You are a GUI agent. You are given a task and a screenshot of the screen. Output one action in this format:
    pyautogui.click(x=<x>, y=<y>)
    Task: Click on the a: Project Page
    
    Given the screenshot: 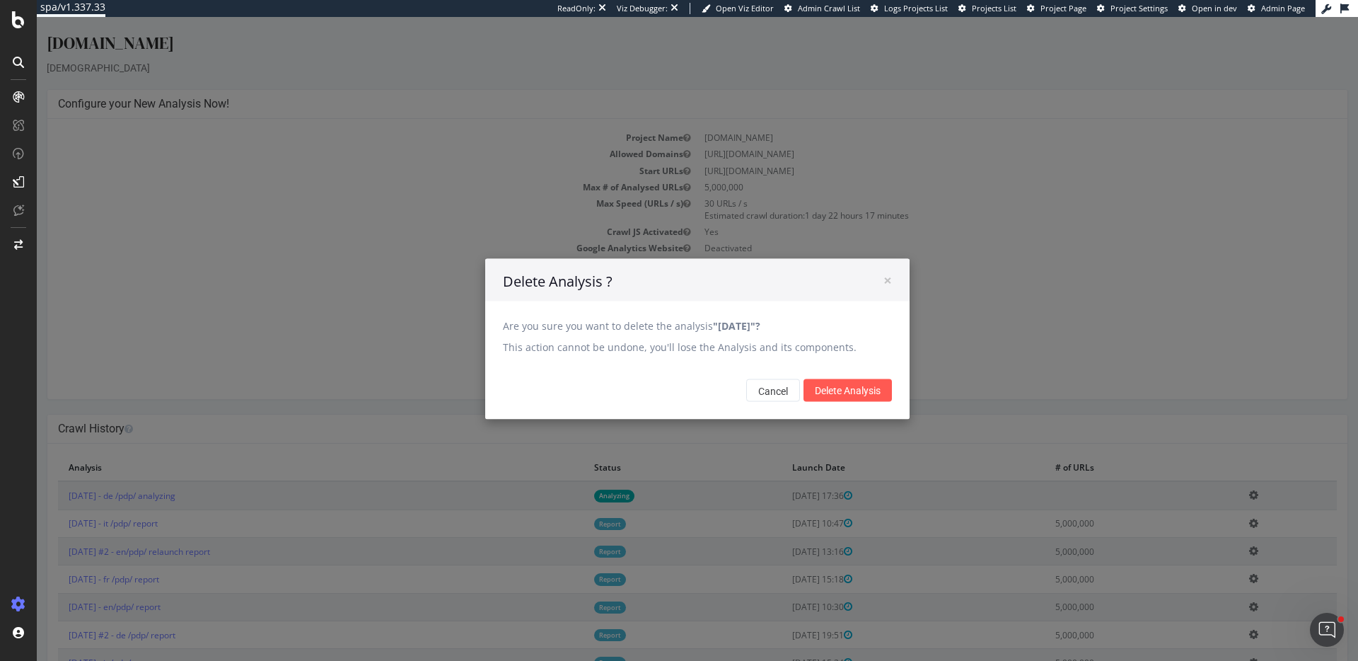 What is the action you would take?
    pyautogui.click(x=1057, y=8)
    